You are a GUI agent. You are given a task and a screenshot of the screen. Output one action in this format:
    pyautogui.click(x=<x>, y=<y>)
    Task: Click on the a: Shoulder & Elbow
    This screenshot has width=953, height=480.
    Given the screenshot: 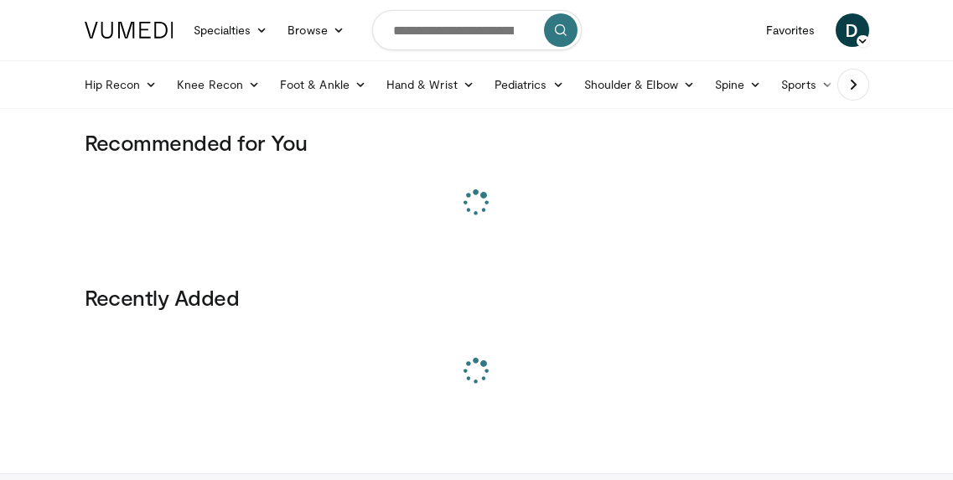 What is the action you would take?
    pyautogui.click(x=640, y=85)
    